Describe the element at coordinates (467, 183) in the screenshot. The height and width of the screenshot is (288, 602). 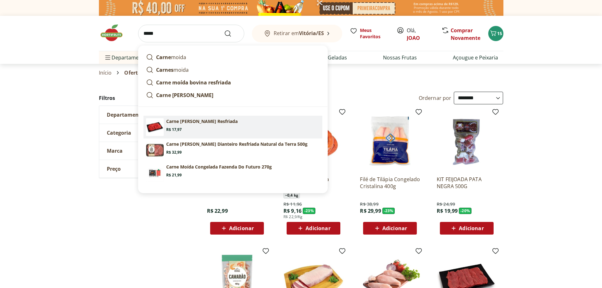
I see `p: KIT FEIJOADA PATA NEGRA 500G` at that location.